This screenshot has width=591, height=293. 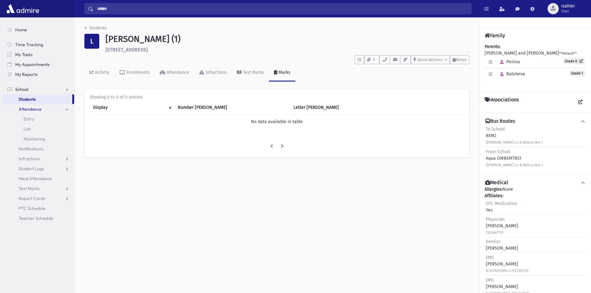 What do you see at coordinates (29, 189) in the screenshot?
I see `span: Test Marks` at bounding box center [29, 189].